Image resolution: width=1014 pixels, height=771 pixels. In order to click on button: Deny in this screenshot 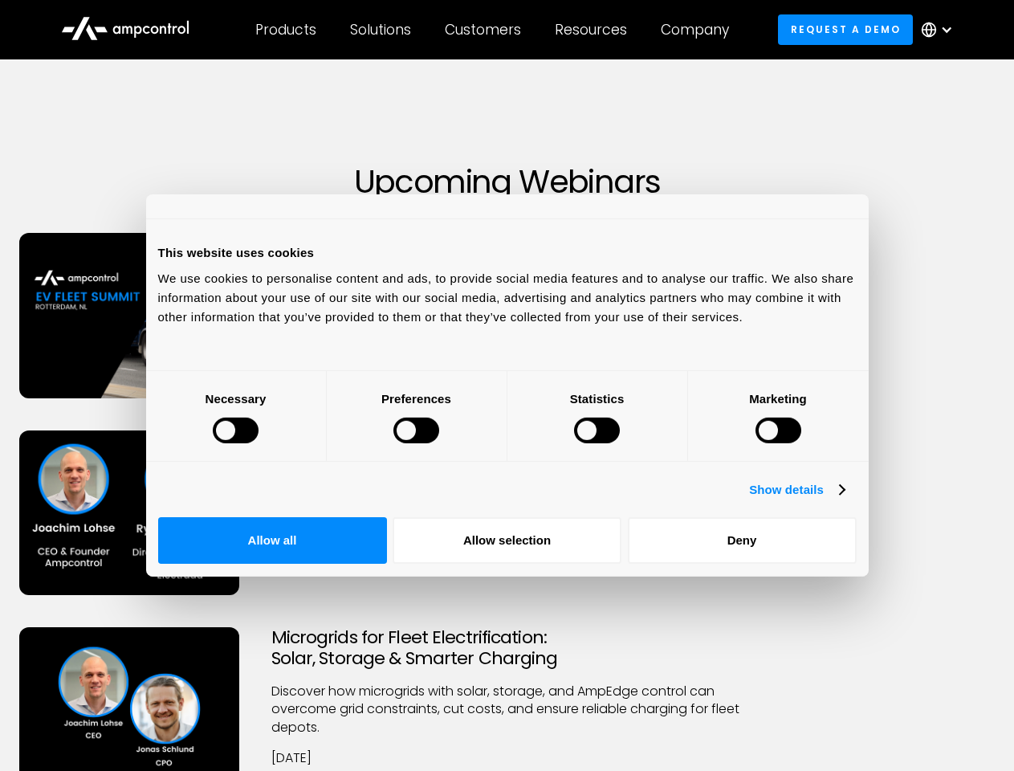, I will do `click(742, 540)`.